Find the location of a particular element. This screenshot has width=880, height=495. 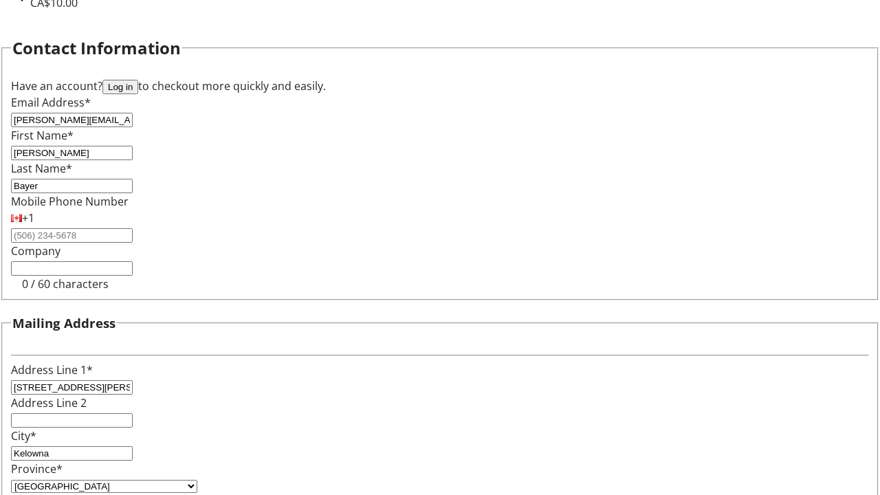

label: Mobile Phone Number is located at coordinates (69, 201).